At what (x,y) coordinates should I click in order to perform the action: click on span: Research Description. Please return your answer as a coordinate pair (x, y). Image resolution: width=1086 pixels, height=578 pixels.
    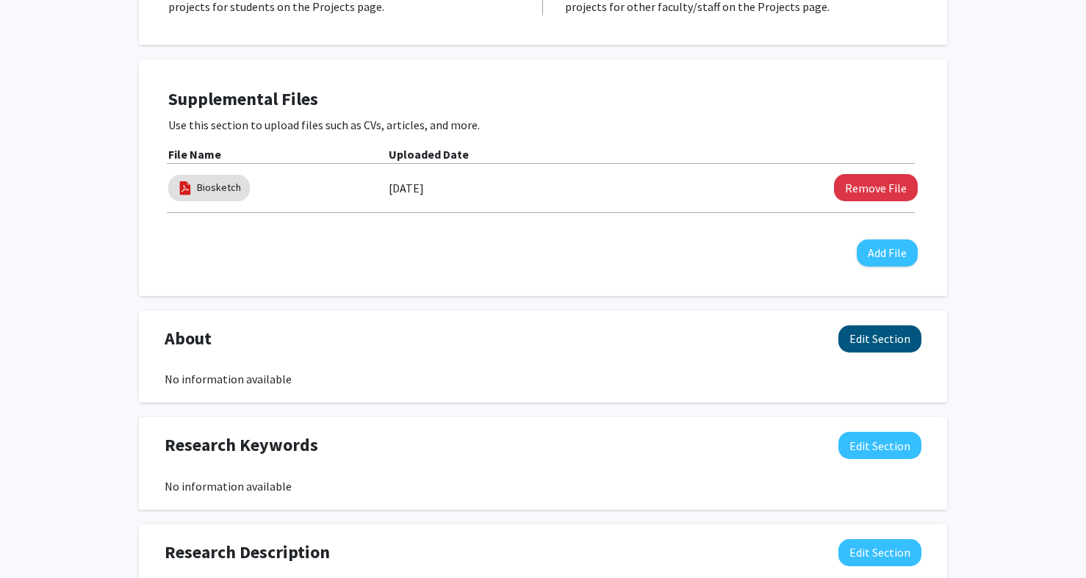
    Looking at the image, I should click on (247, 553).